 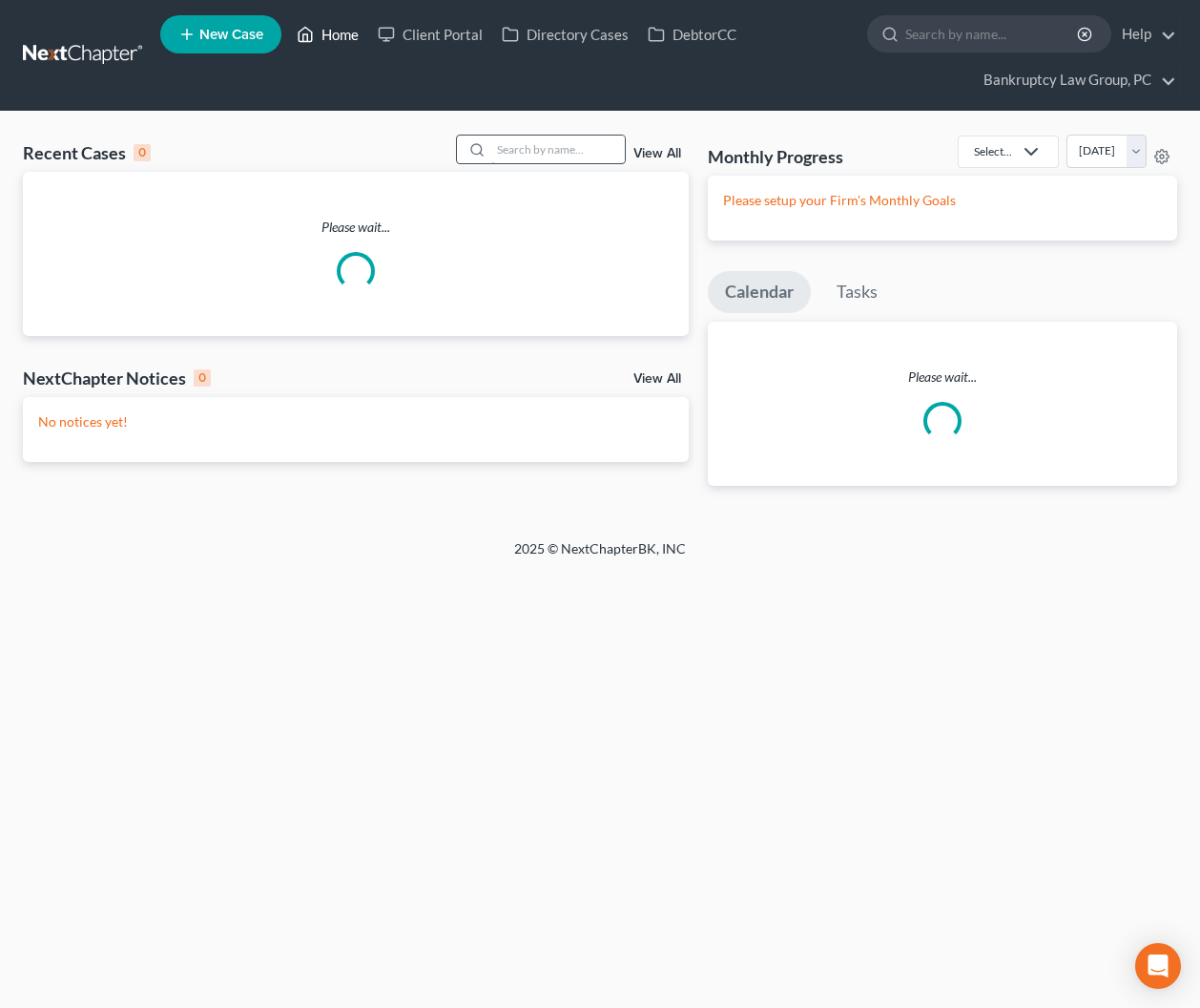 I want to click on div: Recent Cases, so click(x=87, y=153).